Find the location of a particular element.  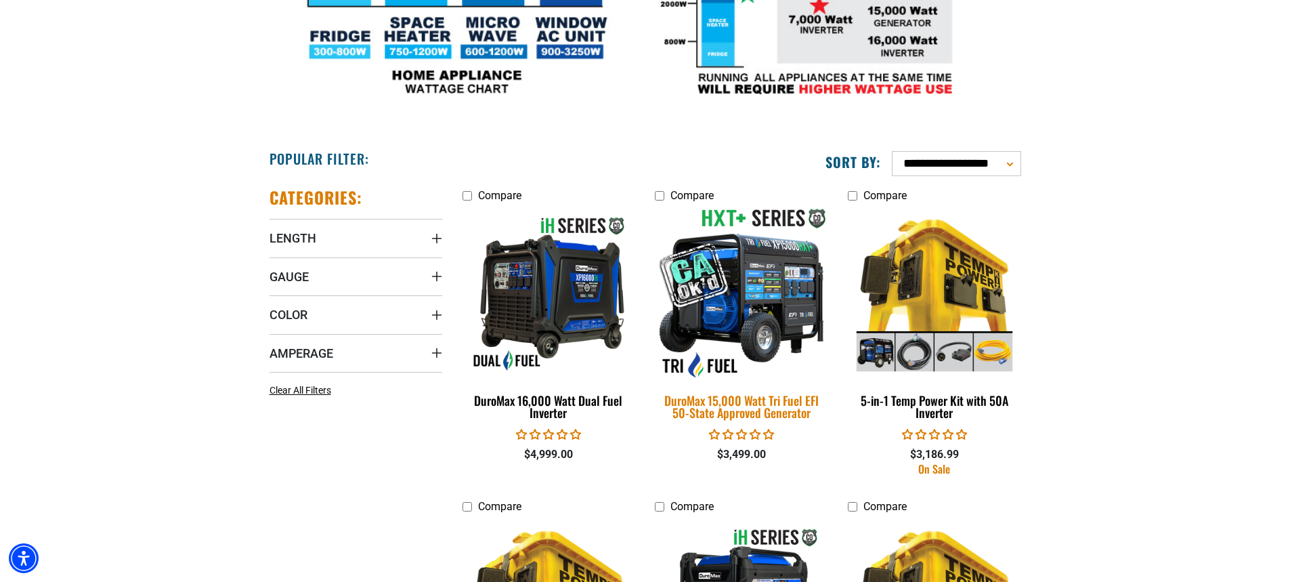

summary: Length is located at coordinates (355, 238).